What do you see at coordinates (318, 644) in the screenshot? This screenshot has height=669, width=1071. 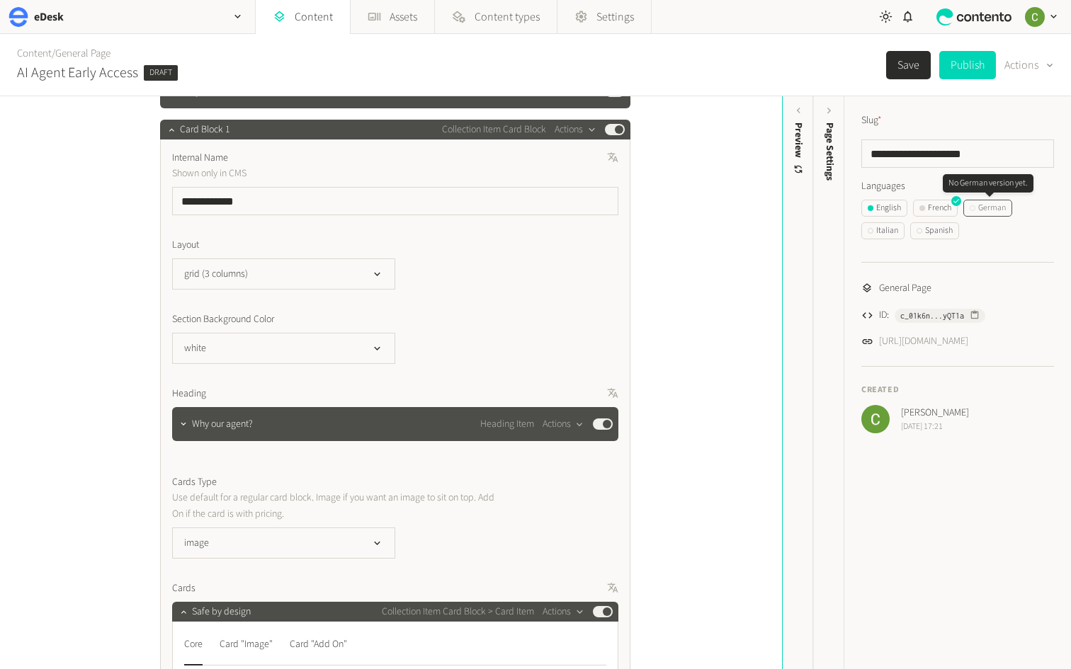 I see `div: Card "Add On"` at bounding box center [318, 644].